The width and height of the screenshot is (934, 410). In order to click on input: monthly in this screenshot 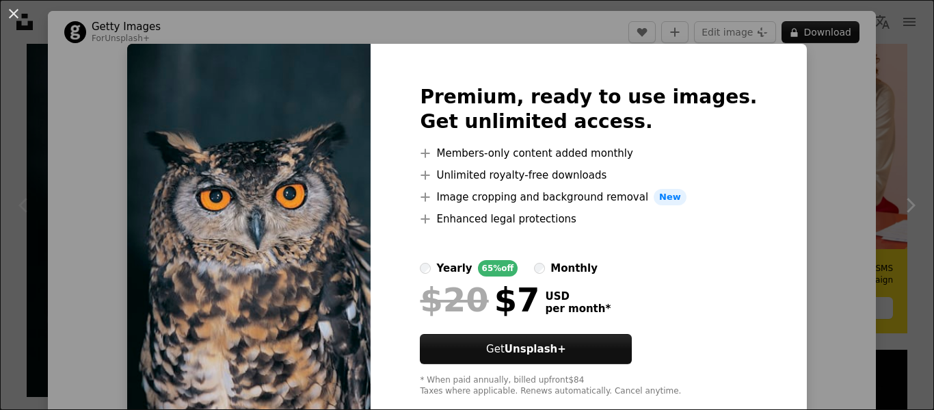, I will do `click(539, 268)`.